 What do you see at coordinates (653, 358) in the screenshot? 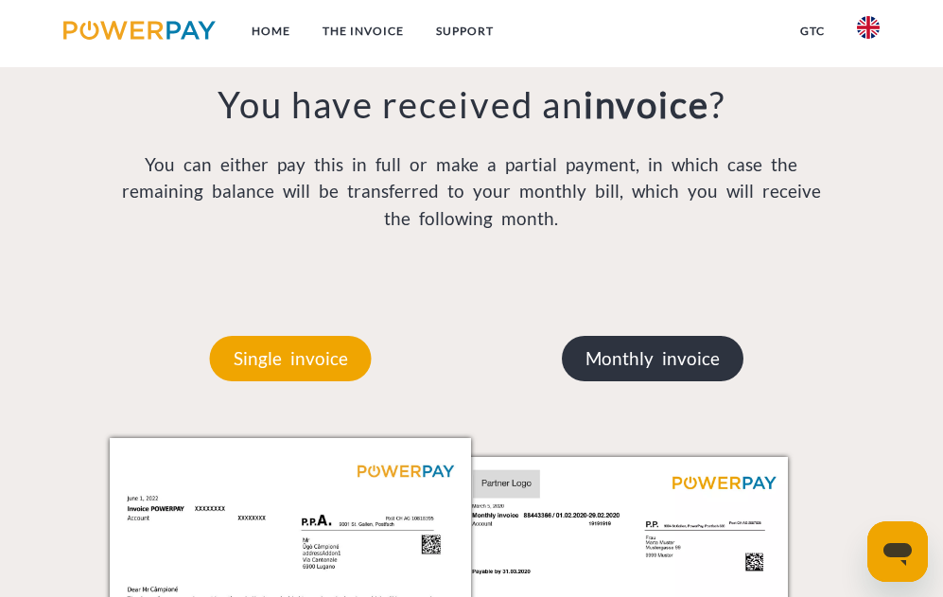
I see `p: Monthly invoice` at bounding box center [653, 358].